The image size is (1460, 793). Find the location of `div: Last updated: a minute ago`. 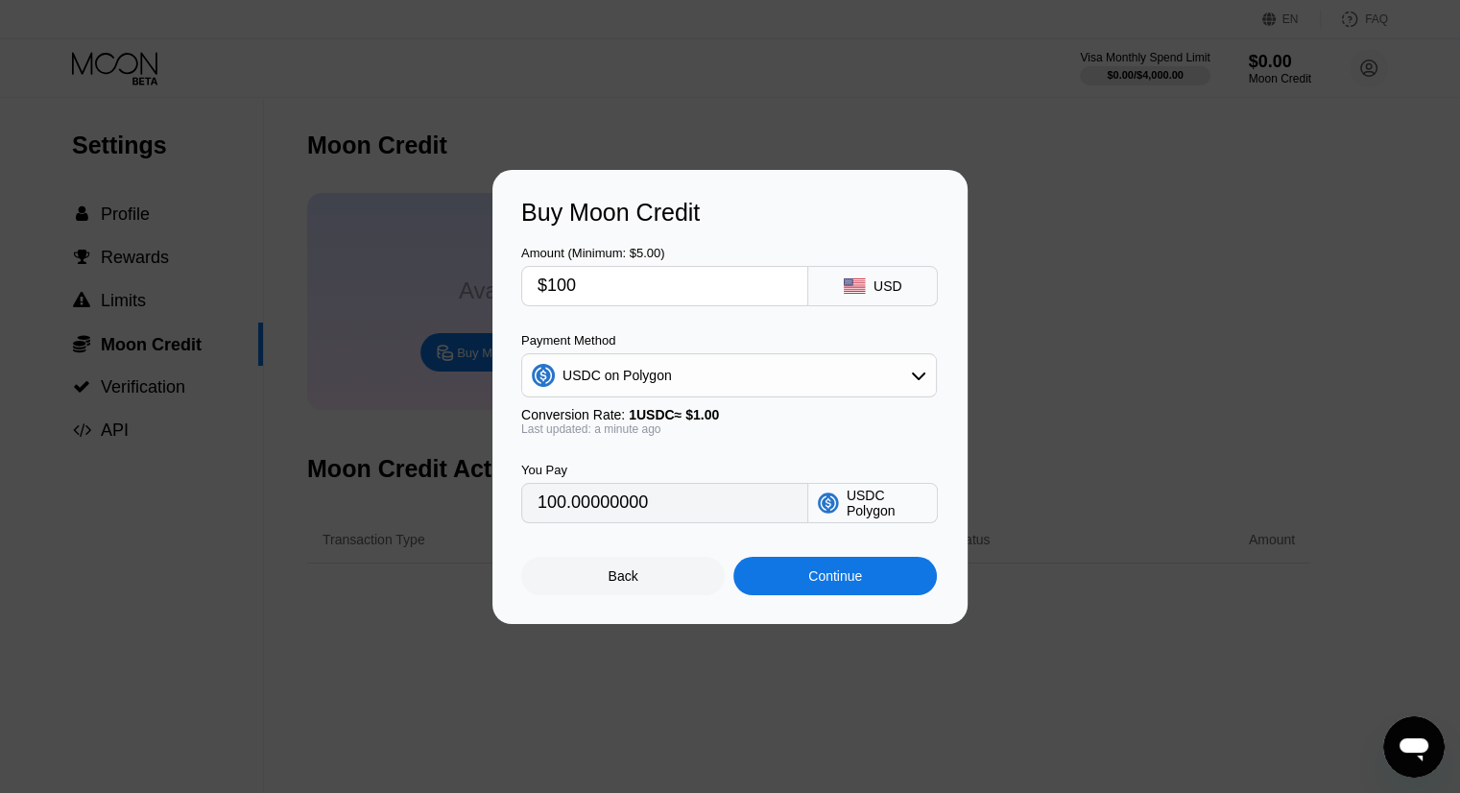

div: Last updated: a minute ago is located at coordinates (728, 429).